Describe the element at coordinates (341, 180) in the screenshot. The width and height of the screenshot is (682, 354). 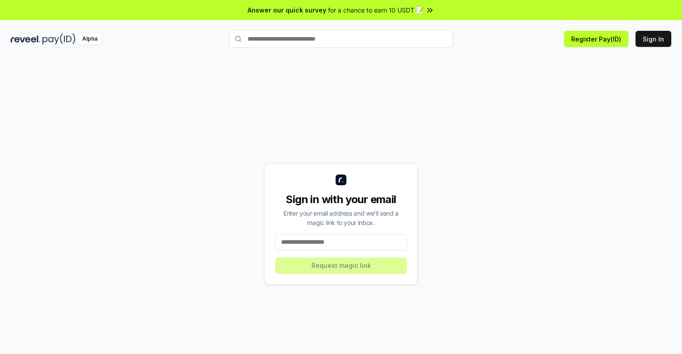
I see `img: logo_small` at that location.